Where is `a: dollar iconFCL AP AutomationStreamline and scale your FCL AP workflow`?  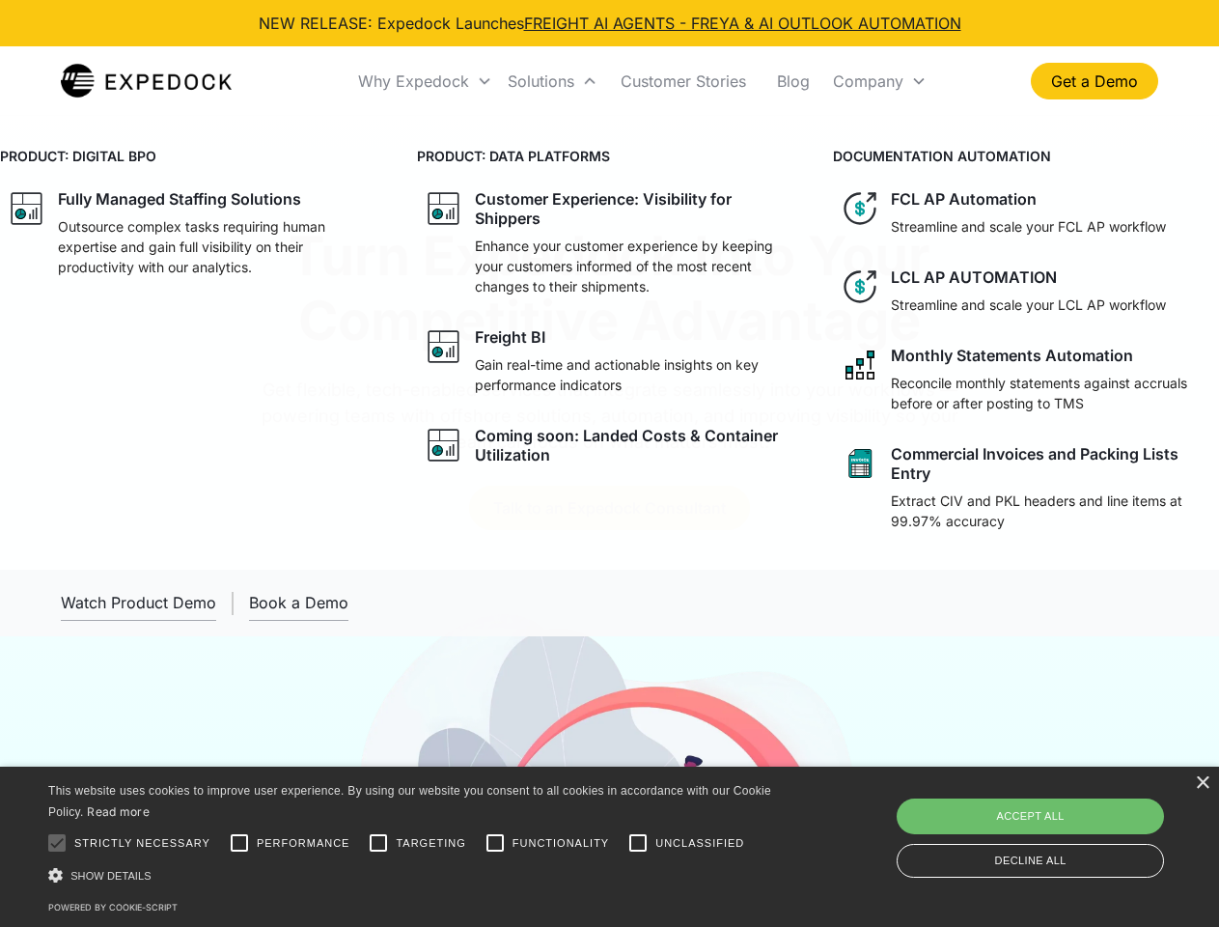 a: dollar iconFCL AP AutomationStreamline and scale your FCL AP workflow is located at coordinates (1026, 212).